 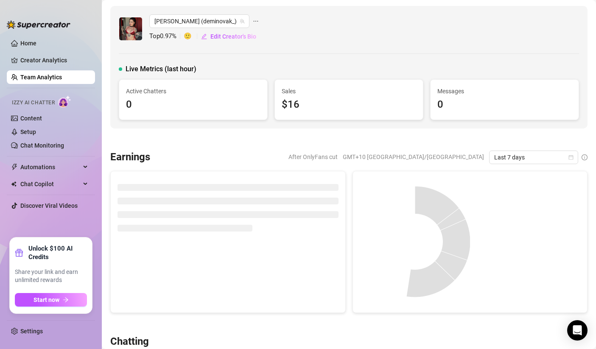 What do you see at coordinates (28, 43) in the screenshot?
I see `a: Home` at bounding box center [28, 43].